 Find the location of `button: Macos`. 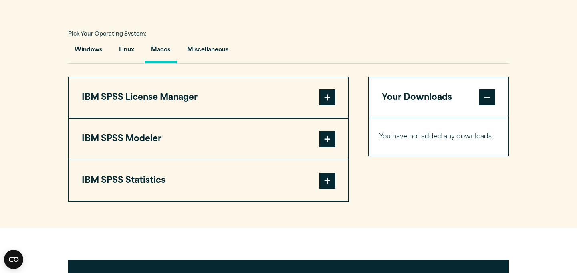

button: Macos is located at coordinates (161, 52).